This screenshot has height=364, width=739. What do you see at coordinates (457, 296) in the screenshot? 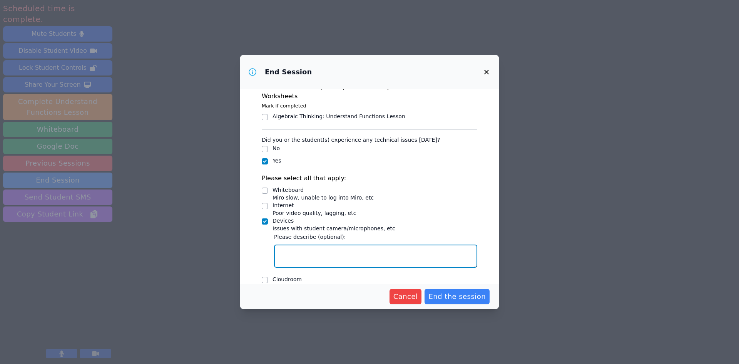
I see `button: End the session` at bounding box center [457, 296].